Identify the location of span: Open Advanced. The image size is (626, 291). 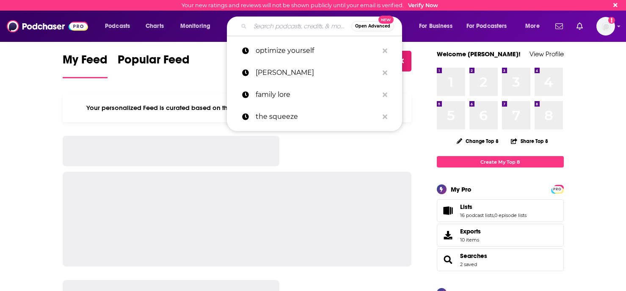
(372, 26).